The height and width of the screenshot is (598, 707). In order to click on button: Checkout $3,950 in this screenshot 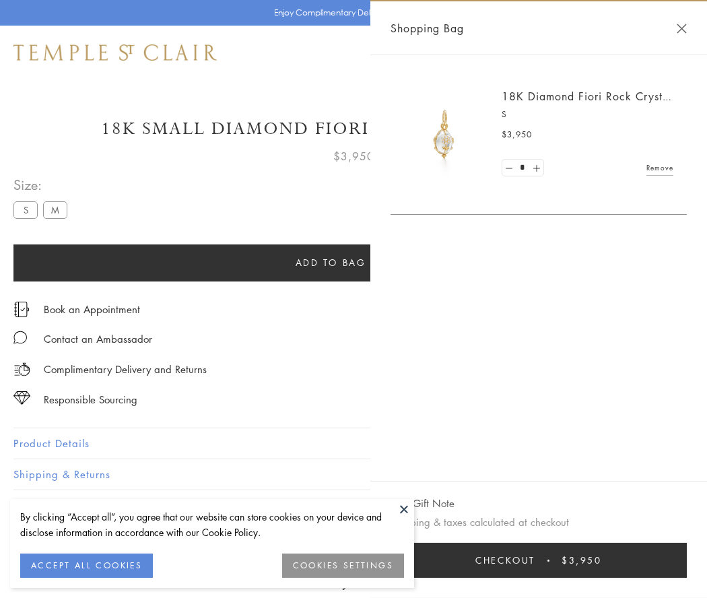, I will do `click(539, 560)`.